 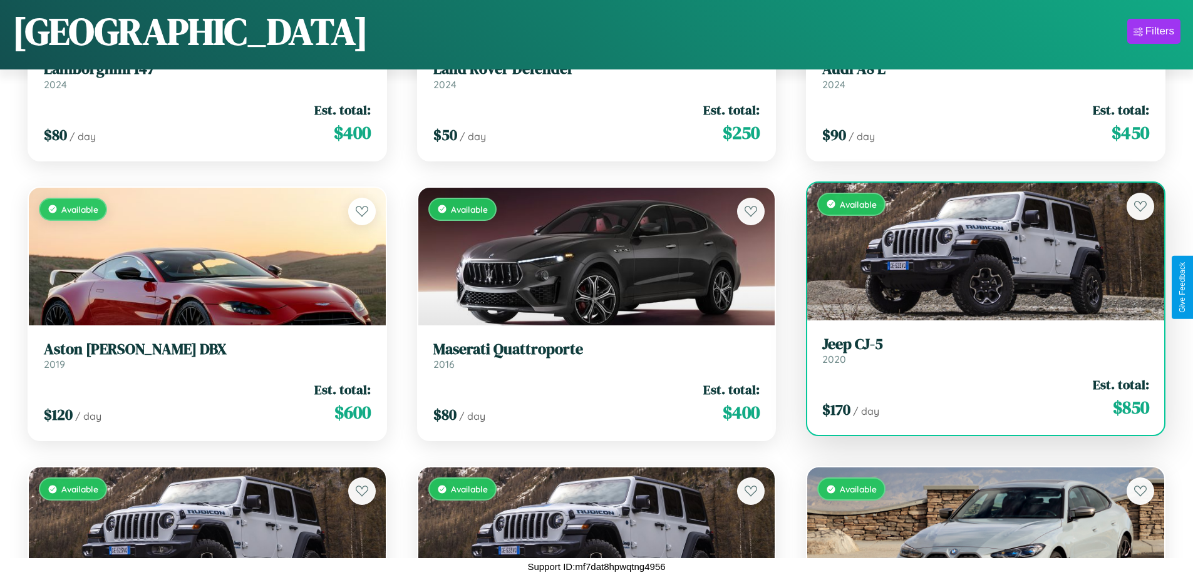 What do you see at coordinates (58, 414) in the screenshot?
I see `span: $ 120` at bounding box center [58, 414].